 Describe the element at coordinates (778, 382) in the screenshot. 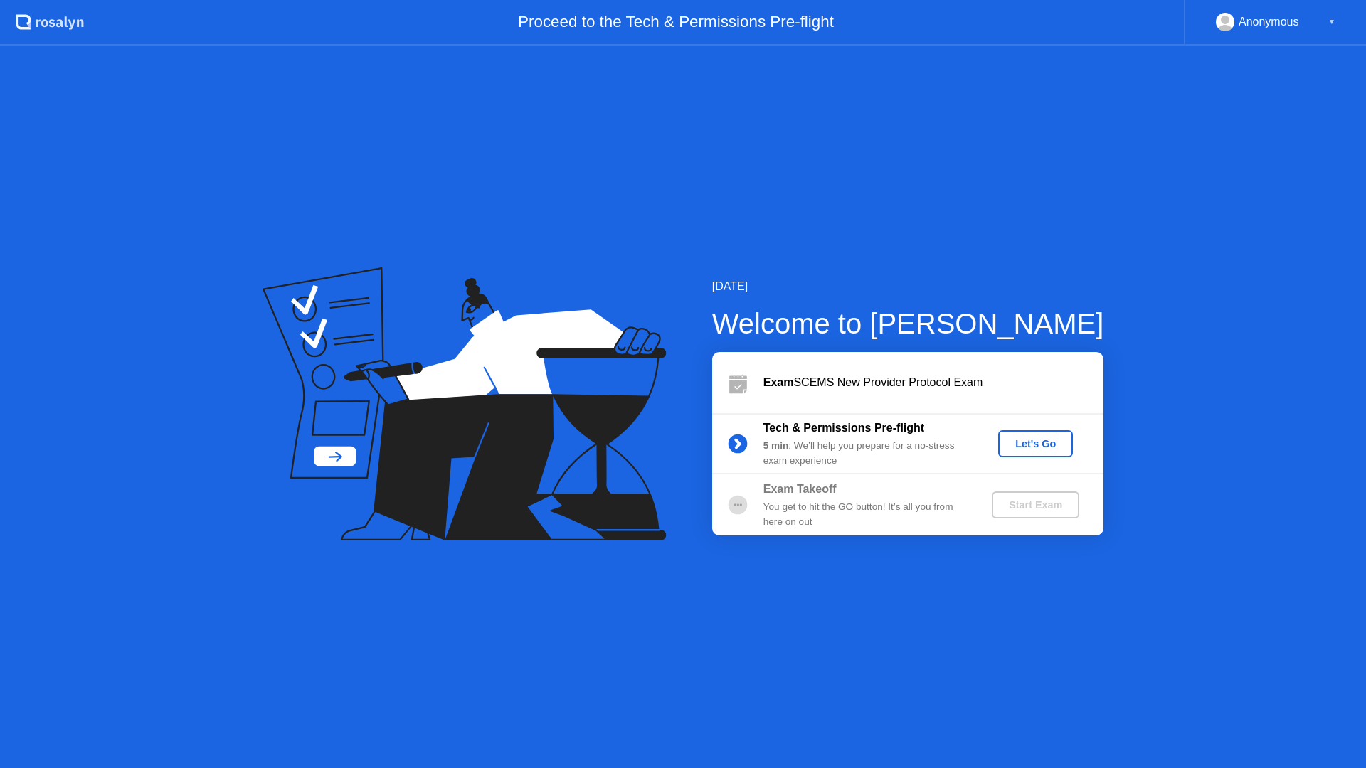

I see `b: Exam` at that location.